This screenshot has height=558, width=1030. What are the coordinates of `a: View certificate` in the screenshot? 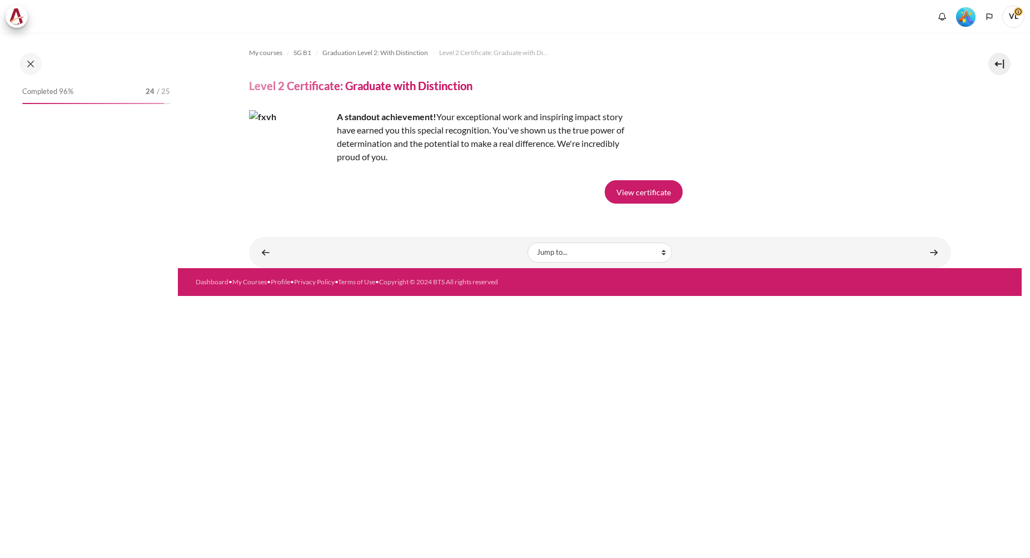 It's located at (644, 192).